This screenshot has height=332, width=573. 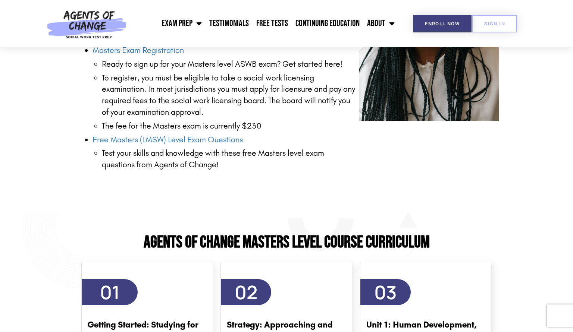 What do you see at coordinates (182, 24) in the screenshot?
I see `a: Exam Prep` at bounding box center [182, 24].